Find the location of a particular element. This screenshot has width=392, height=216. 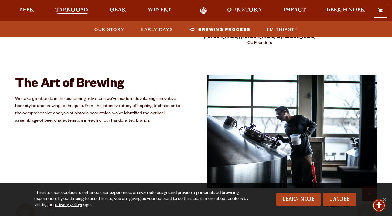

a: I Agree is located at coordinates (340, 199).